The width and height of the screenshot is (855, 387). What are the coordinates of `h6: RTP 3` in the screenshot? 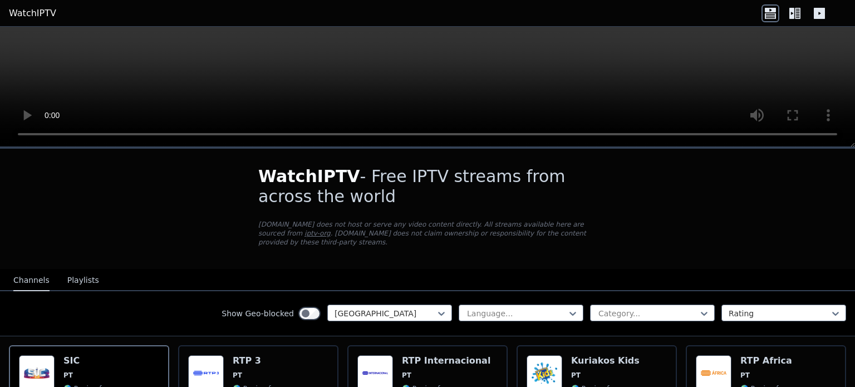 It's located at (257, 361).